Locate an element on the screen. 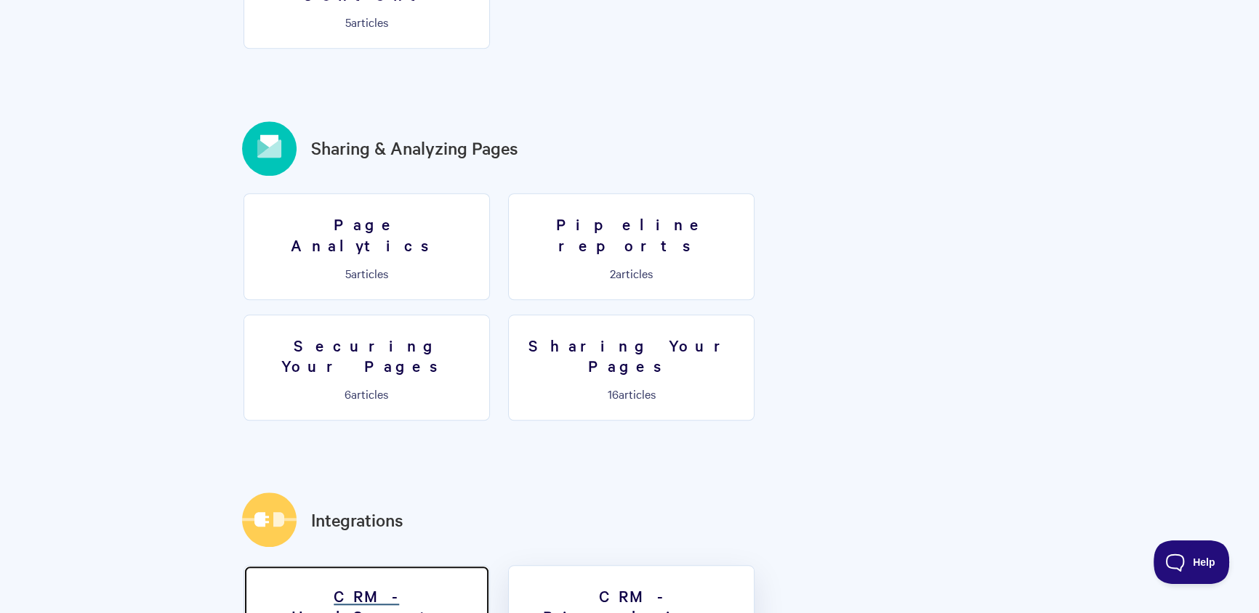 The height and width of the screenshot is (613, 1259). h3: Page Analytics is located at coordinates (366, 234).